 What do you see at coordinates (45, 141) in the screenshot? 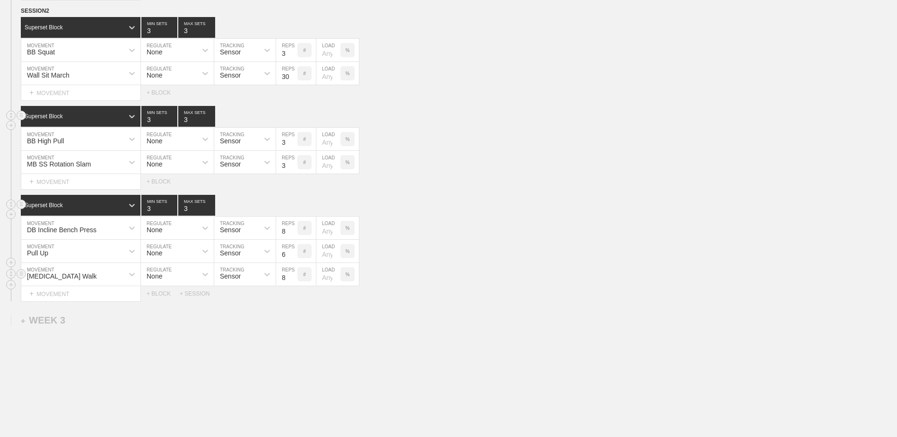
I see `div: BB High Pull` at bounding box center [45, 141].